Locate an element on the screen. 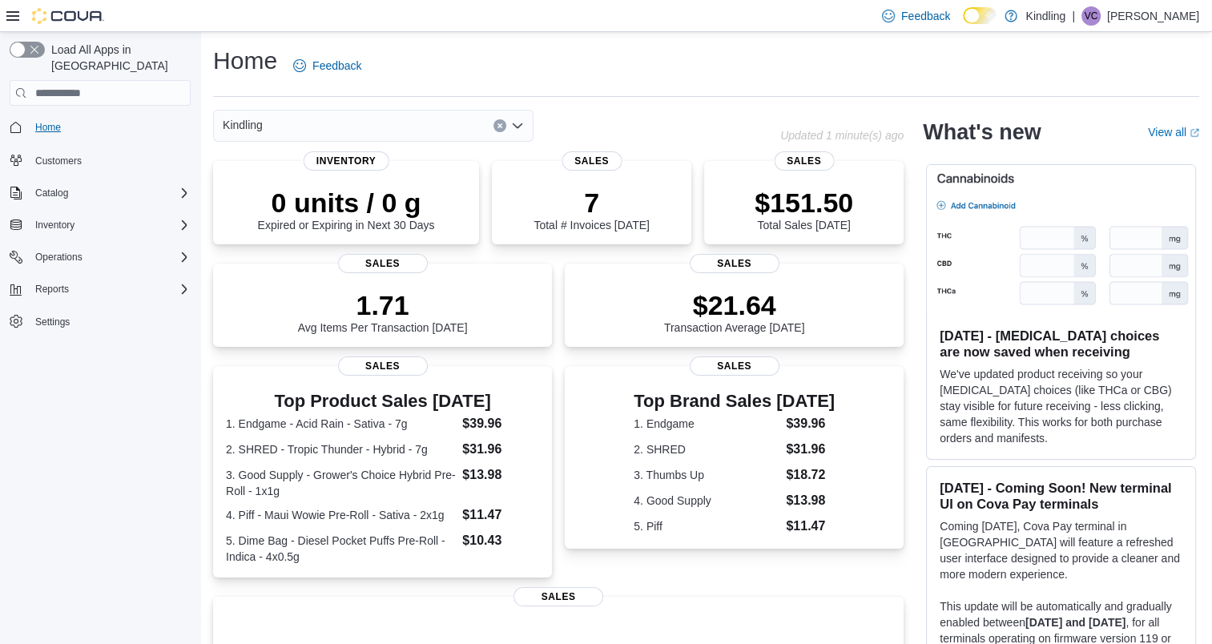  a: Customers is located at coordinates (58, 161).